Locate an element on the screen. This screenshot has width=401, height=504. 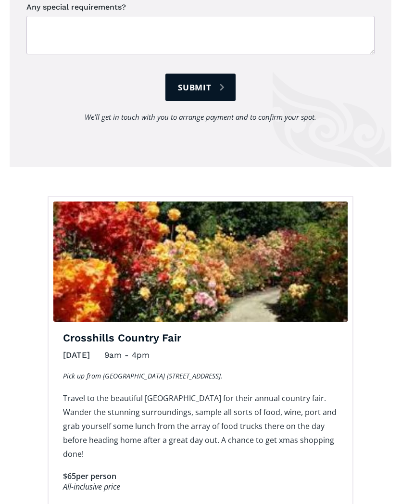
div: All-inclusive price is located at coordinates (200, 487).